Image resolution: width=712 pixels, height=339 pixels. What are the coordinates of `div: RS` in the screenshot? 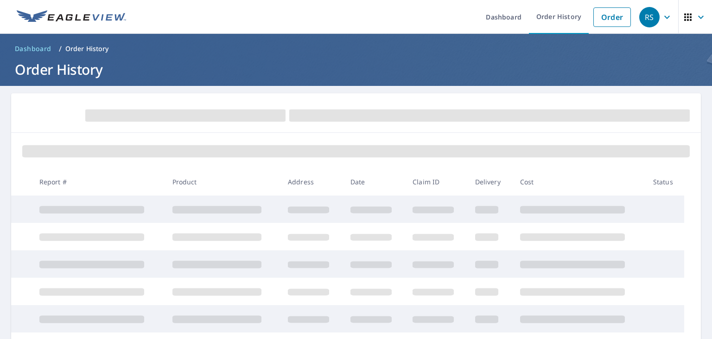 It's located at (650, 17).